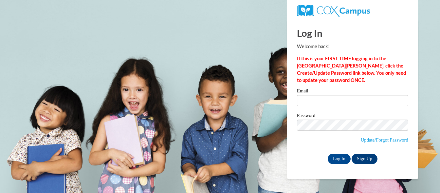  What do you see at coordinates (353, 116) in the screenshot?
I see `label: Password` at bounding box center [353, 116].